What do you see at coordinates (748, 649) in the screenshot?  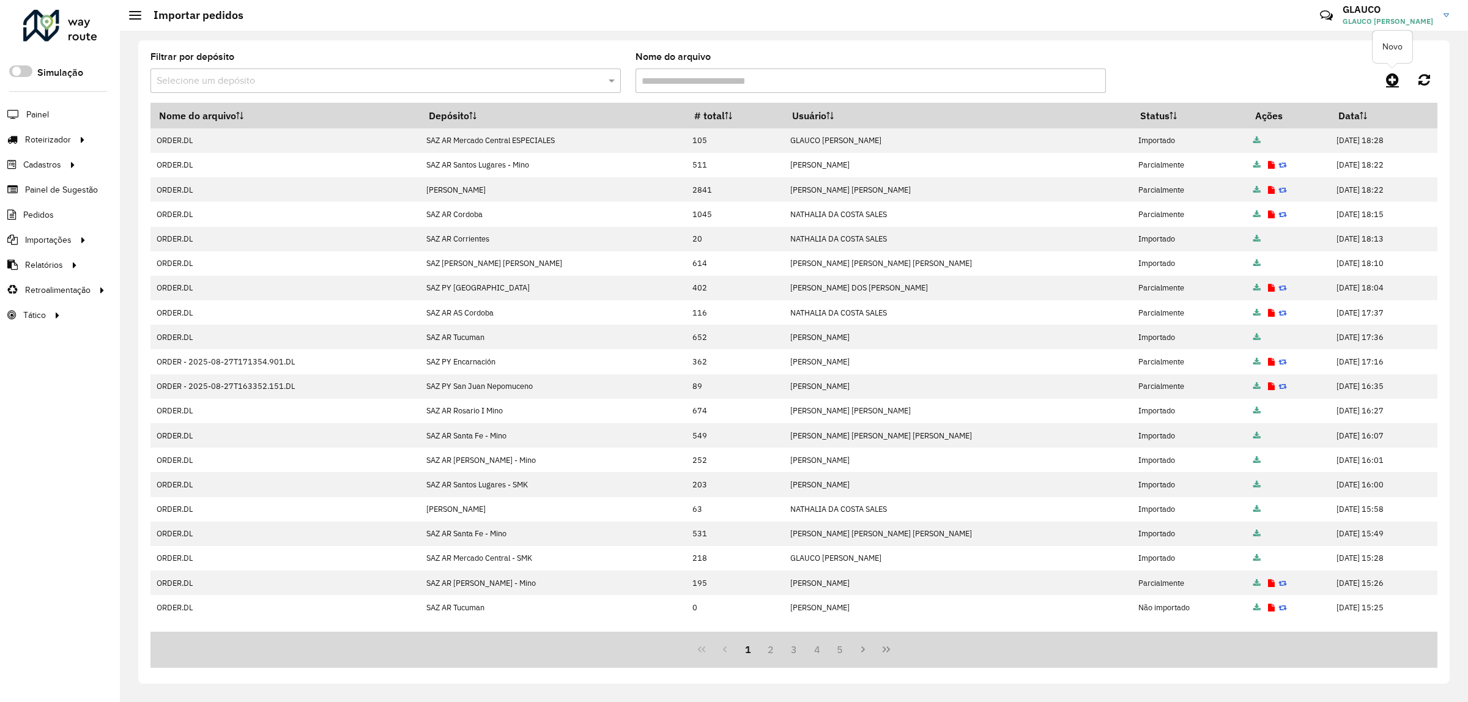 I see `button: 1` at bounding box center [748, 649].